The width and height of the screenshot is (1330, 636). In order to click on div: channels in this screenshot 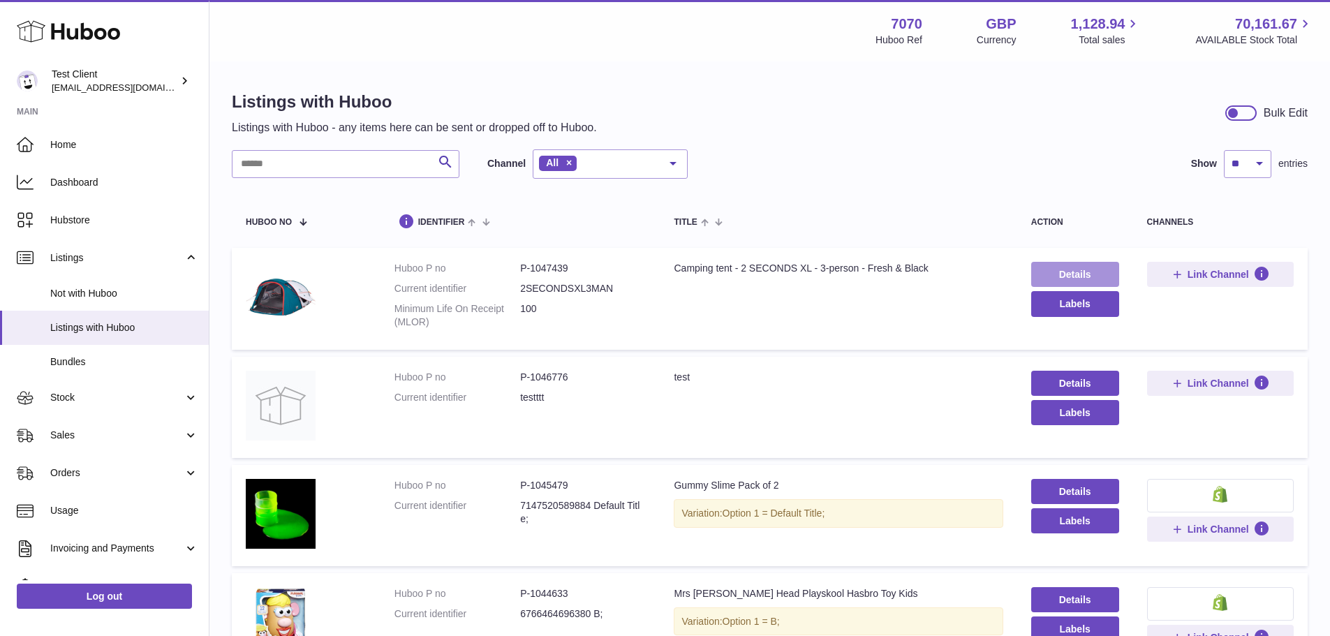, I will do `click(1220, 222)`.